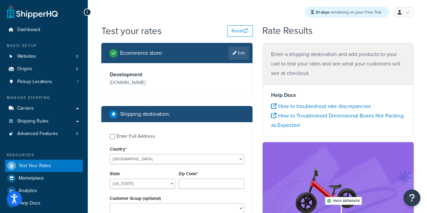  What do you see at coordinates (44, 191) in the screenshot?
I see `li: Analytics` at bounding box center [44, 191].